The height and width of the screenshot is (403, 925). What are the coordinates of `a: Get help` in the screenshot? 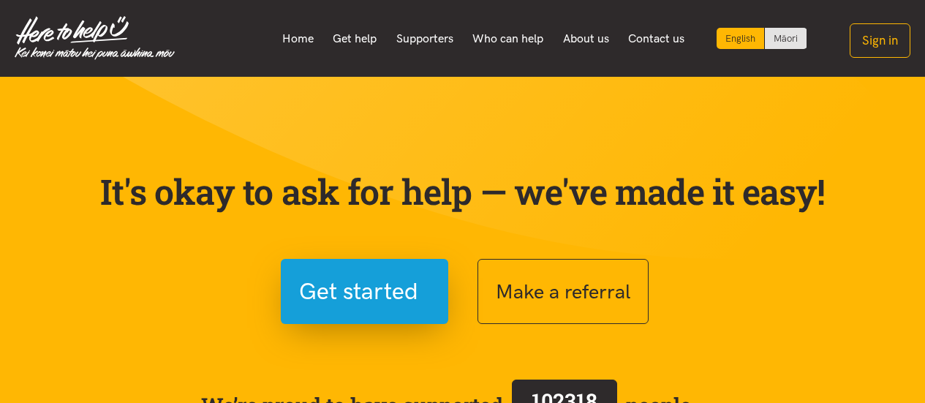 It's located at (355, 39).